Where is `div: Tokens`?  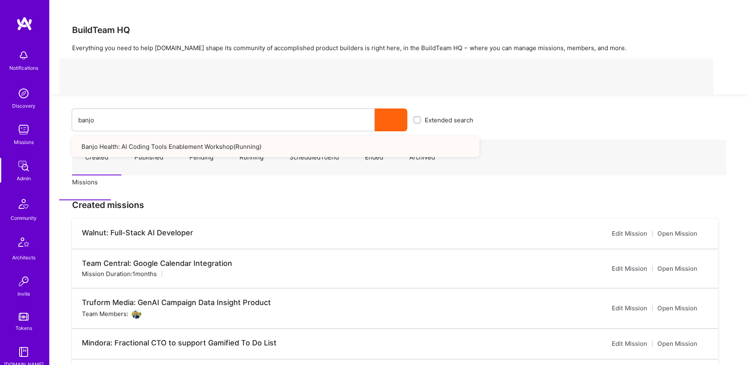 div: Tokens is located at coordinates (24, 328).